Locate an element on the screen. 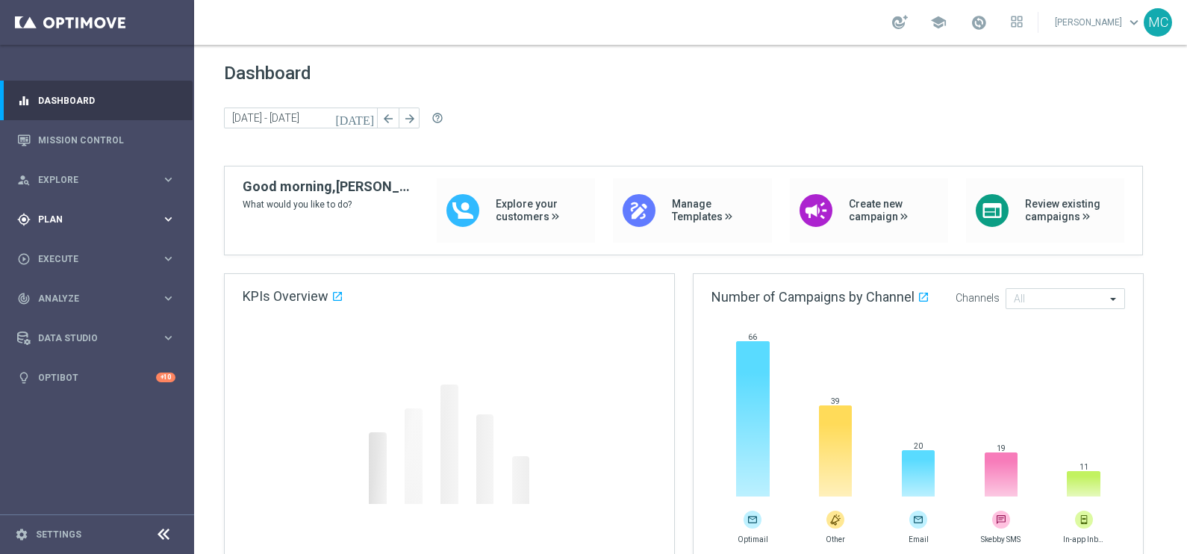  i: person_search is located at coordinates (24, 180).